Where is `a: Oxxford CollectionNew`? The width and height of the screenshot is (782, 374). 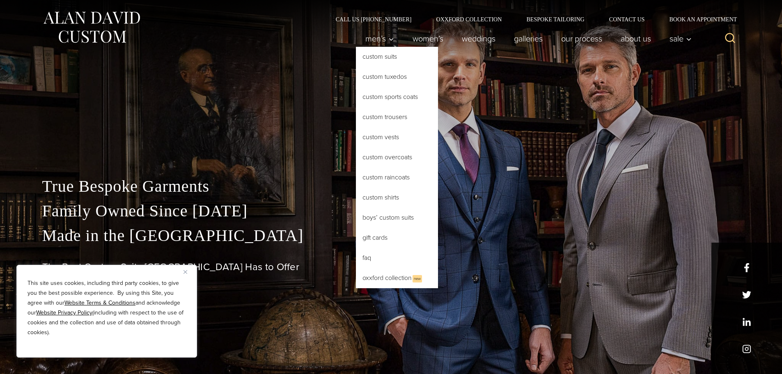
a: Oxxford CollectionNew is located at coordinates (397, 278).